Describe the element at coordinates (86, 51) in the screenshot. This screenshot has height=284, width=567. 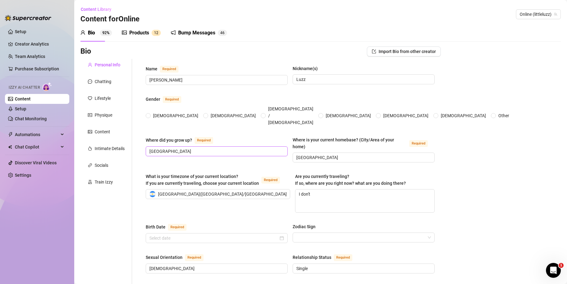
I see `h3: Bio` at that location.